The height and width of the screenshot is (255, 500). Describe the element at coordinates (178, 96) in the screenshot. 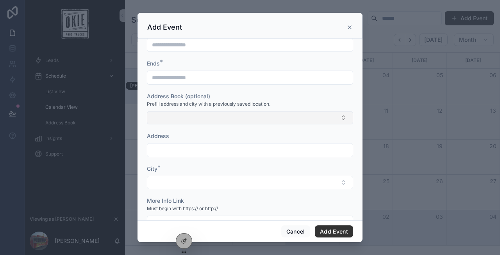

I see `span: Address Book (optional)` at that location.